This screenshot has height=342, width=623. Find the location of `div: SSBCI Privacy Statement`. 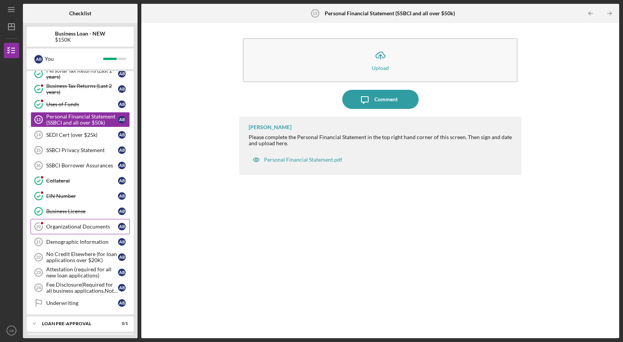

div: SSBCI Privacy Statement is located at coordinates (82, 150).